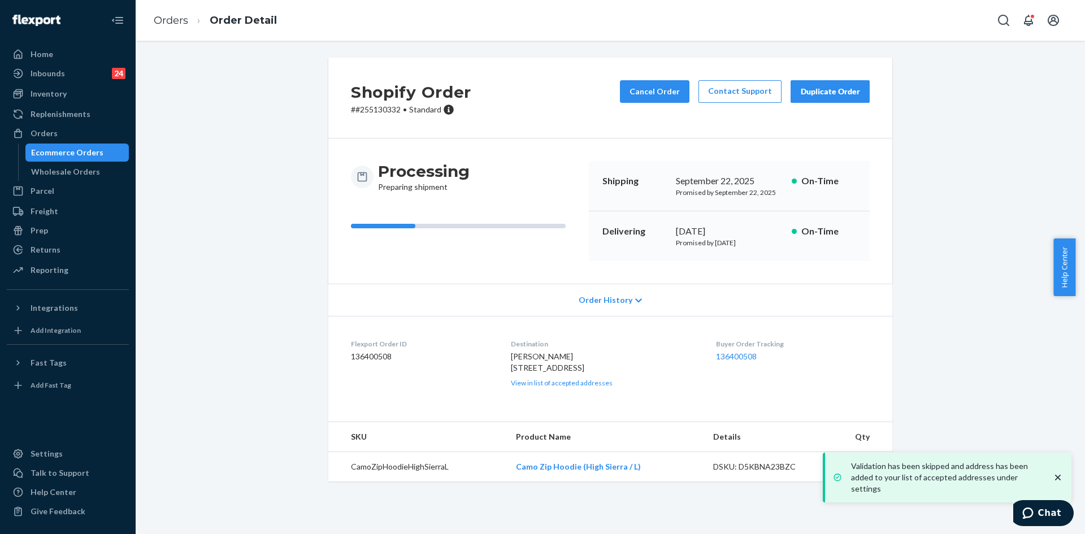 The image size is (1085, 534). I want to click on a: 136400508, so click(737, 356).